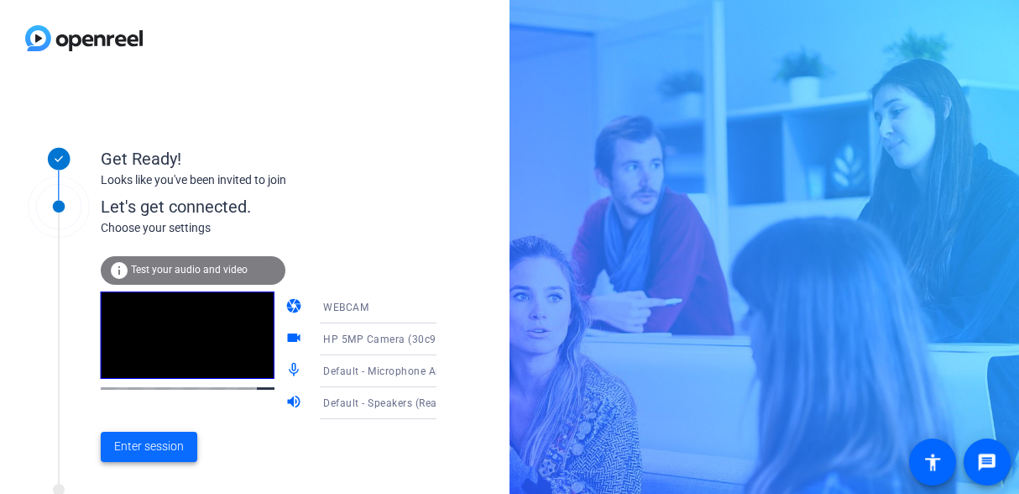 The height and width of the screenshot is (494, 1019). I want to click on mat-icon: volume_up, so click(295, 403).